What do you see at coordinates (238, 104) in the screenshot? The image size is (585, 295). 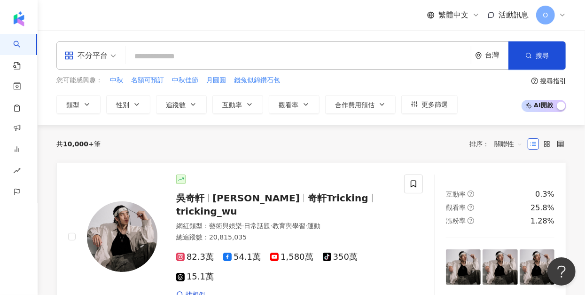 I see `button: 互動率` at bounding box center [238, 104].